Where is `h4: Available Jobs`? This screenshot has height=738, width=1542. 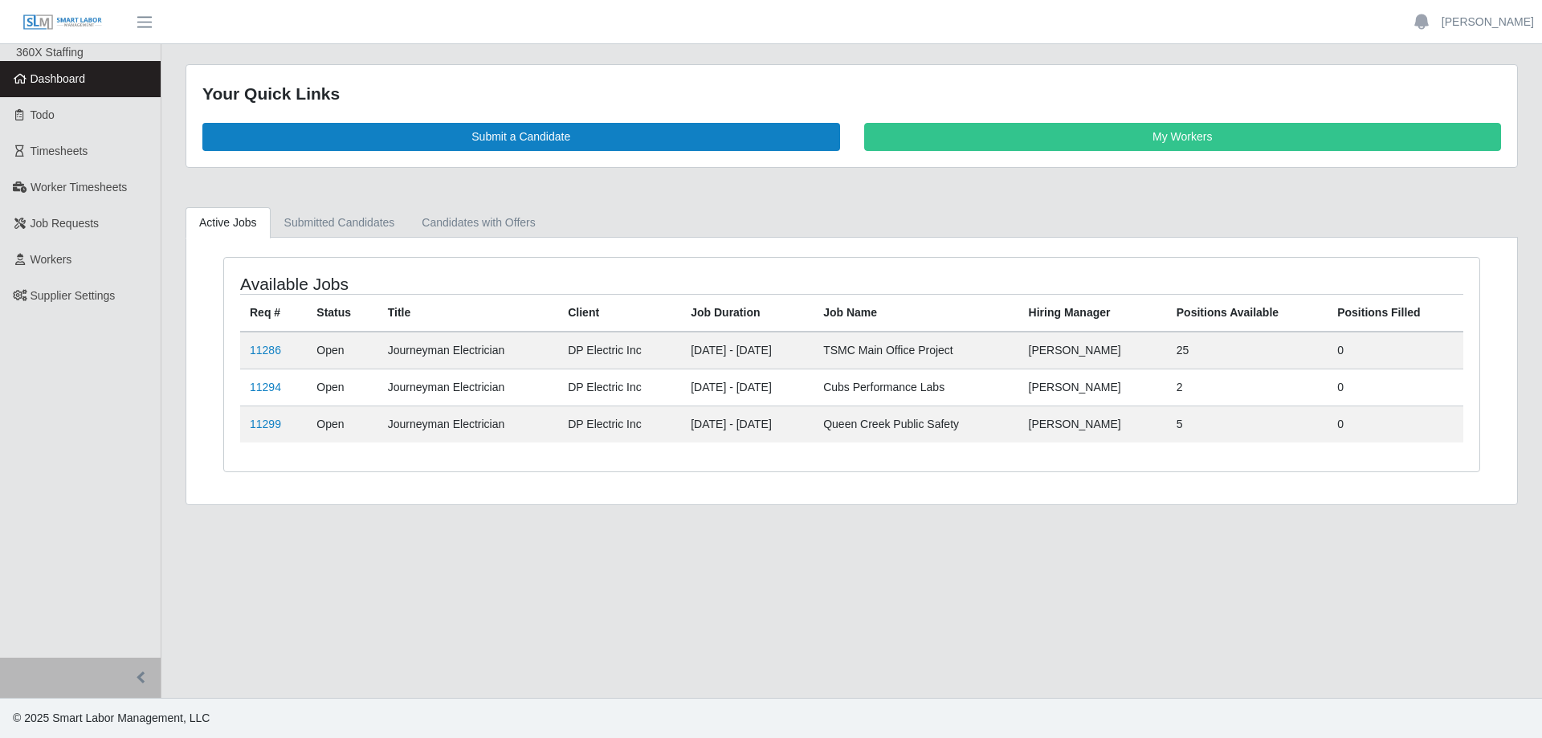
h4: Available Jobs is located at coordinates (488, 284).